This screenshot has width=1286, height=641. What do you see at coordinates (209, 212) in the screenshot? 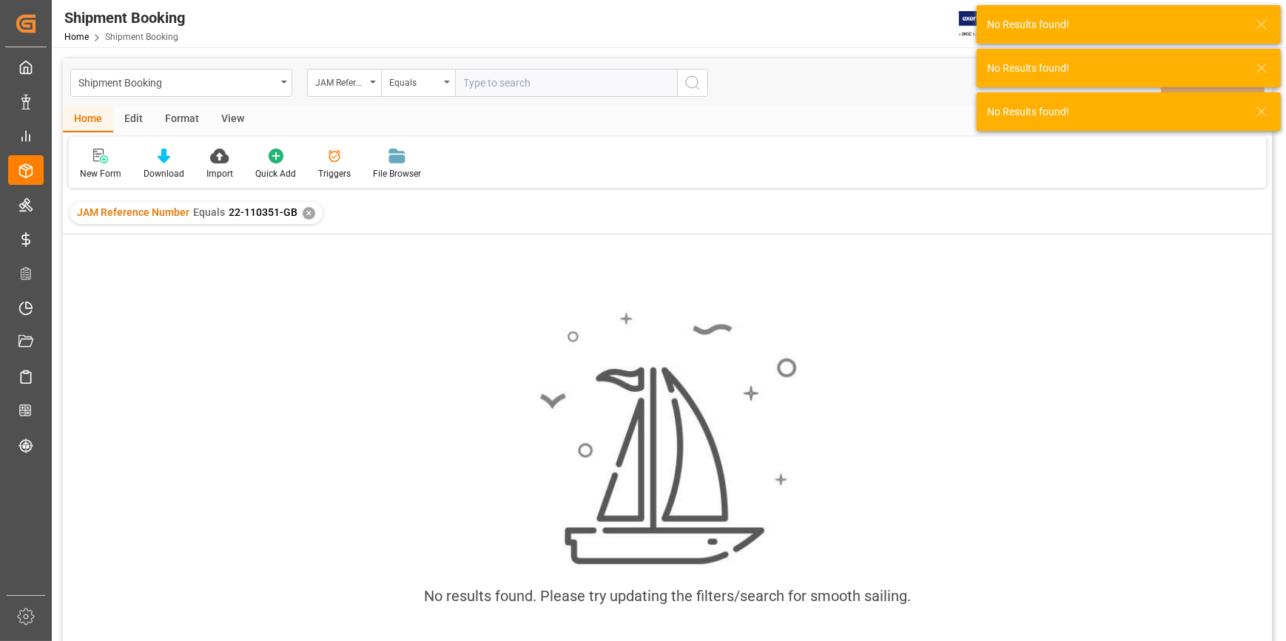
I see `span: Equals` at bounding box center [209, 212].